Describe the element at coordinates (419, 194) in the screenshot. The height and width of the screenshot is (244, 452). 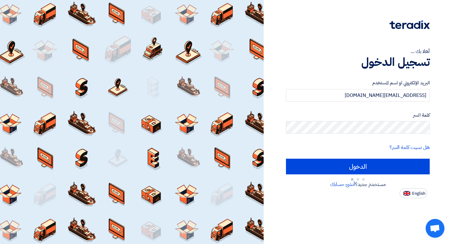
I see `span: English` at that location.